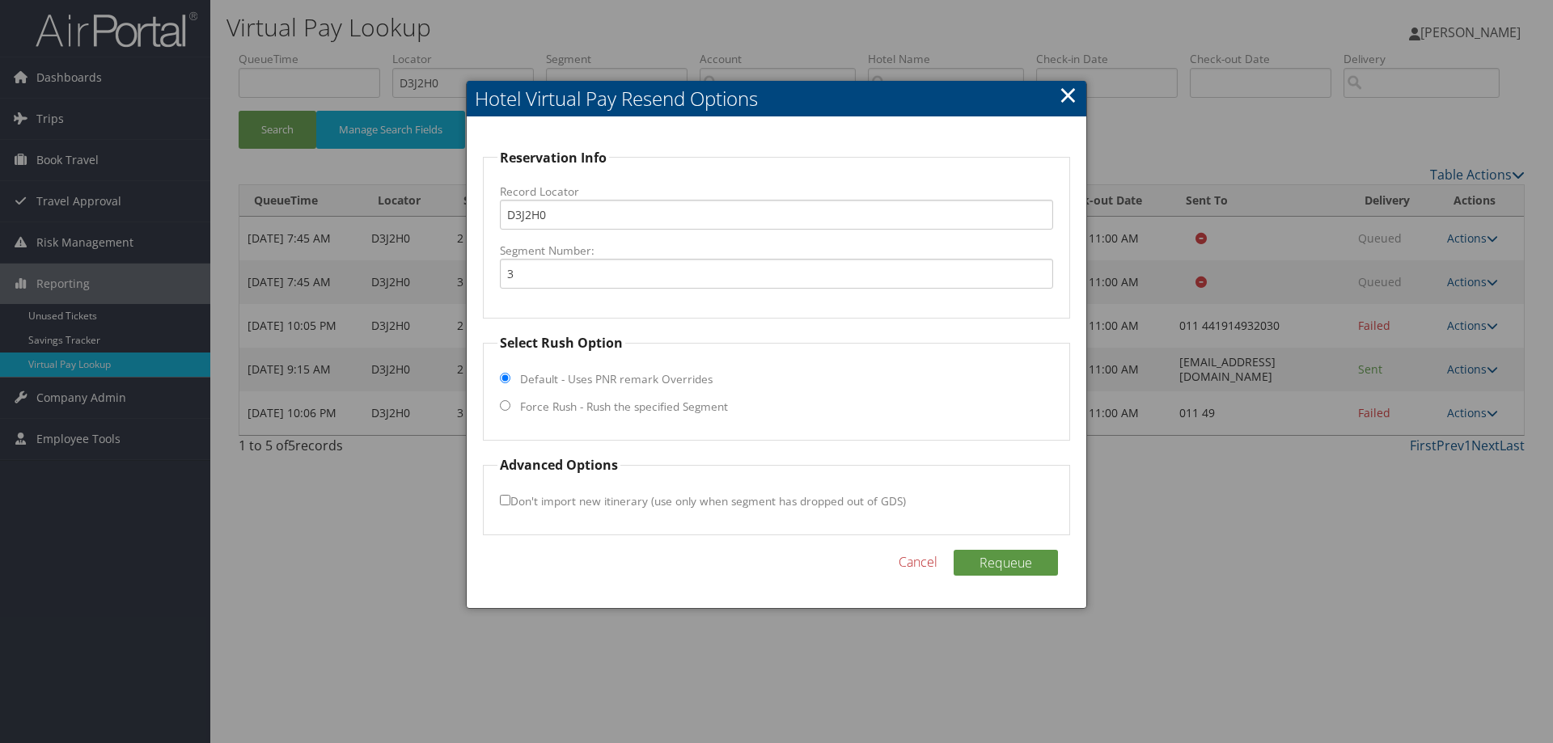 Image resolution: width=1553 pixels, height=743 pixels. Describe the element at coordinates (1068, 95) in the screenshot. I see `a: Close` at that location.